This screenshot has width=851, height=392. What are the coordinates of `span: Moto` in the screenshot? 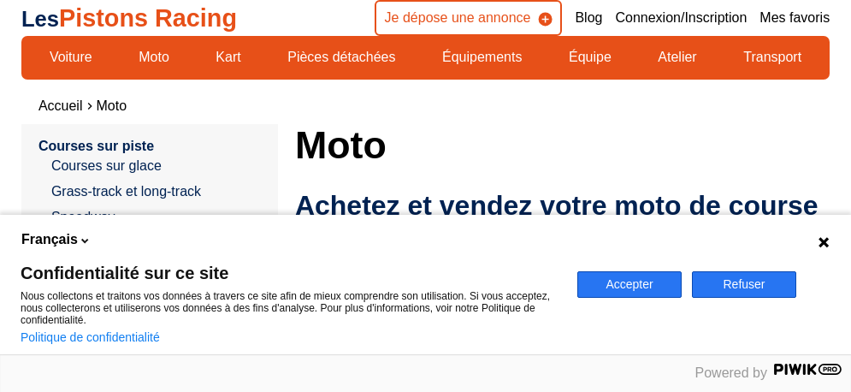 It's located at (111, 105).